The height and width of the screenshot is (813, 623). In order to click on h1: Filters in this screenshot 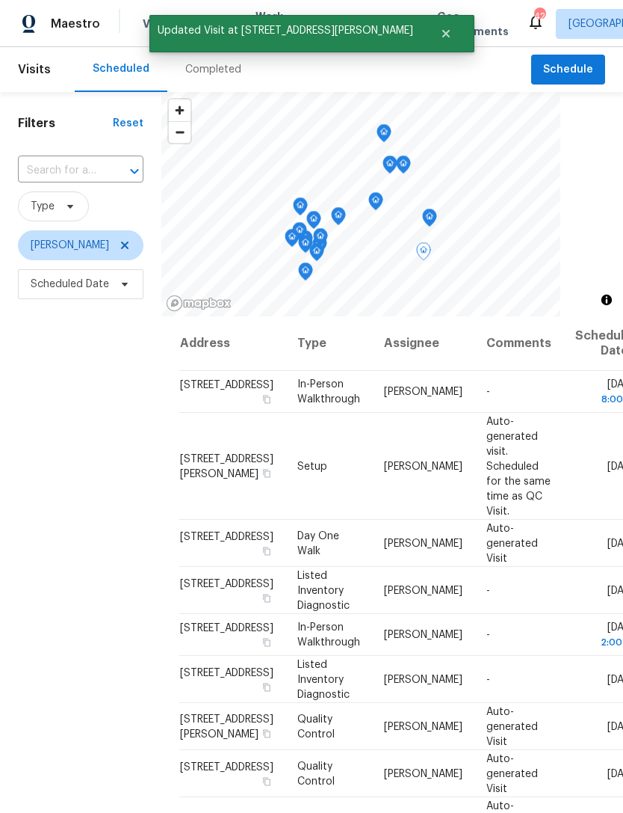, I will do `click(65, 123)`.